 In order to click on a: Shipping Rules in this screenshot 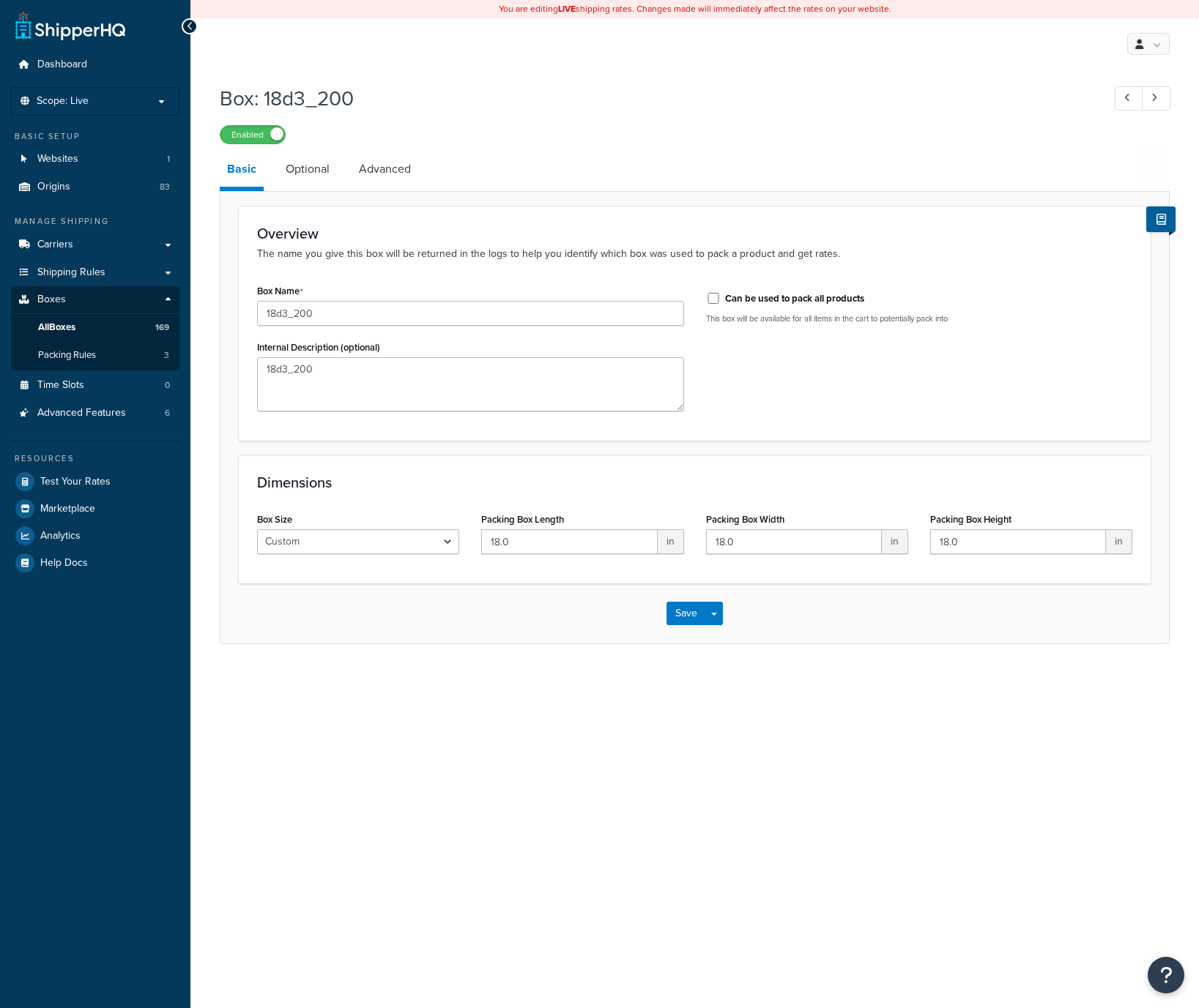, I will do `click(95, 272)`.